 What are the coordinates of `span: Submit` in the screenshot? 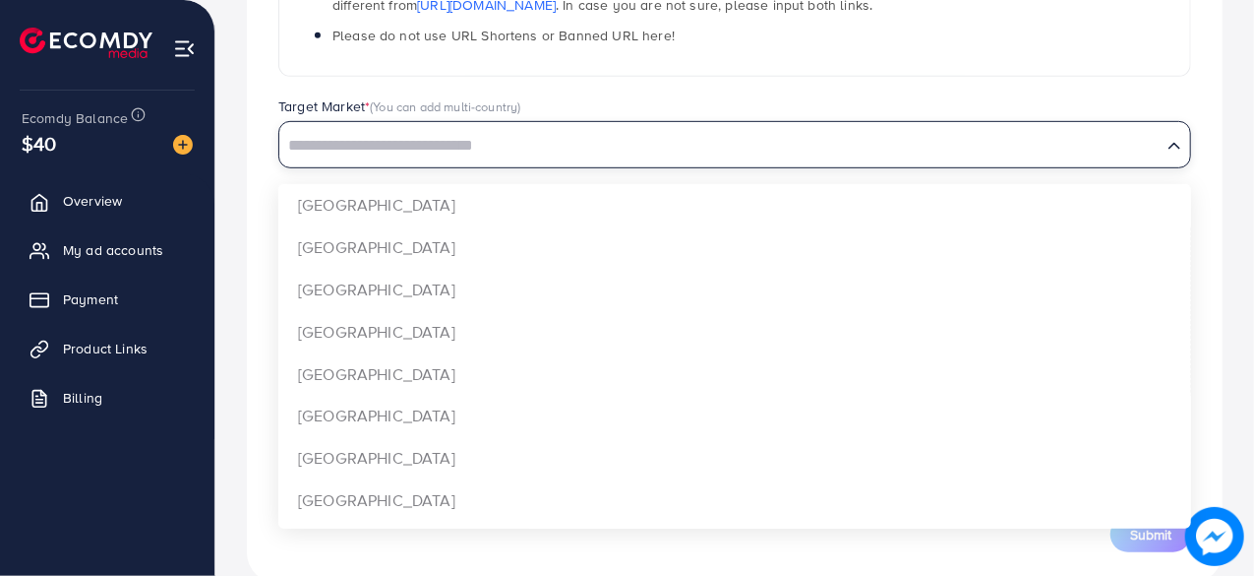 It's located at (1151, 534).